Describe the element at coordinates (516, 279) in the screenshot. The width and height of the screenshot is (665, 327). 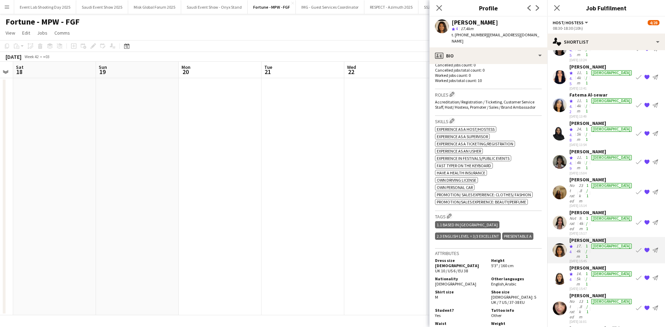
I see `h5: Other languages` at that location.